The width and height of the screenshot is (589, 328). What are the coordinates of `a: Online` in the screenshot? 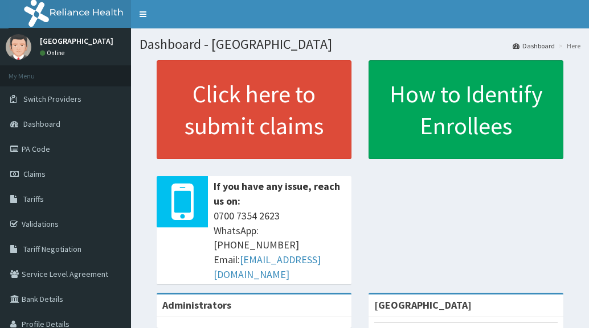 It's located at (54, 53).